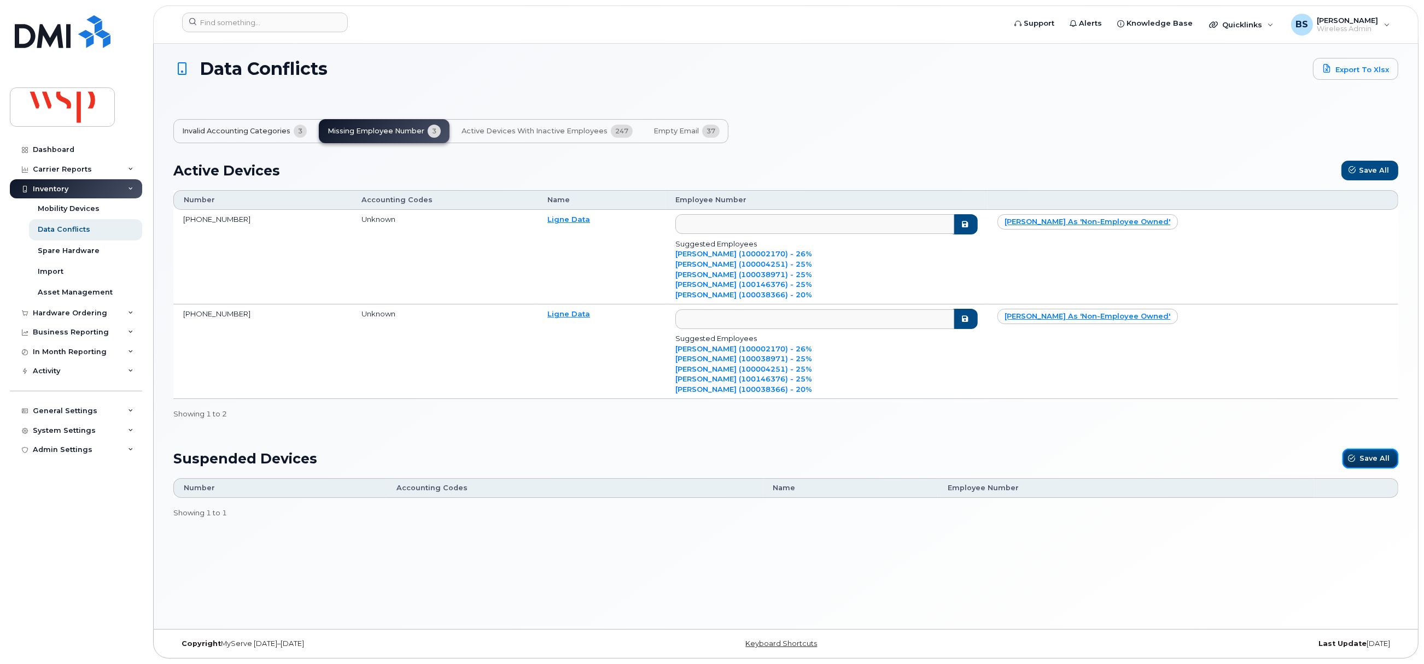  What do you see at coordinates (300, 131) in the screenshot?
I see `span: 3` at bounding box center [300, 131].